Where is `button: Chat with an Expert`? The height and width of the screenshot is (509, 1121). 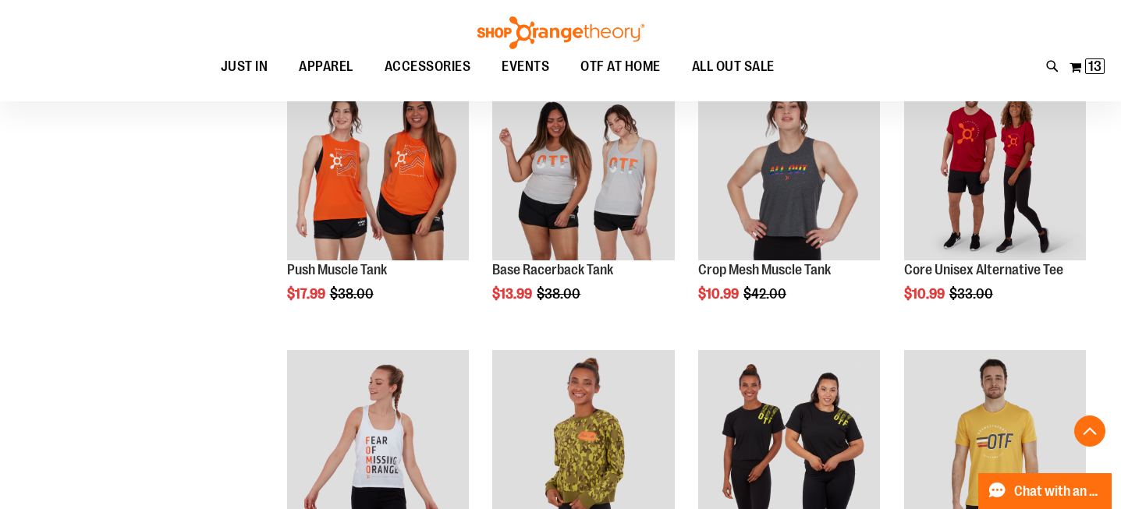
button: Chat with an Expert is located at coordinates (1045, 491).